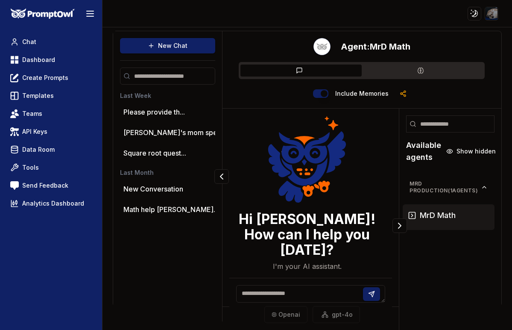  What do you see at coordinates (322, 47) in the screenshot?
I see `button: Talk with Hootie` at bounding box center [322, 47].